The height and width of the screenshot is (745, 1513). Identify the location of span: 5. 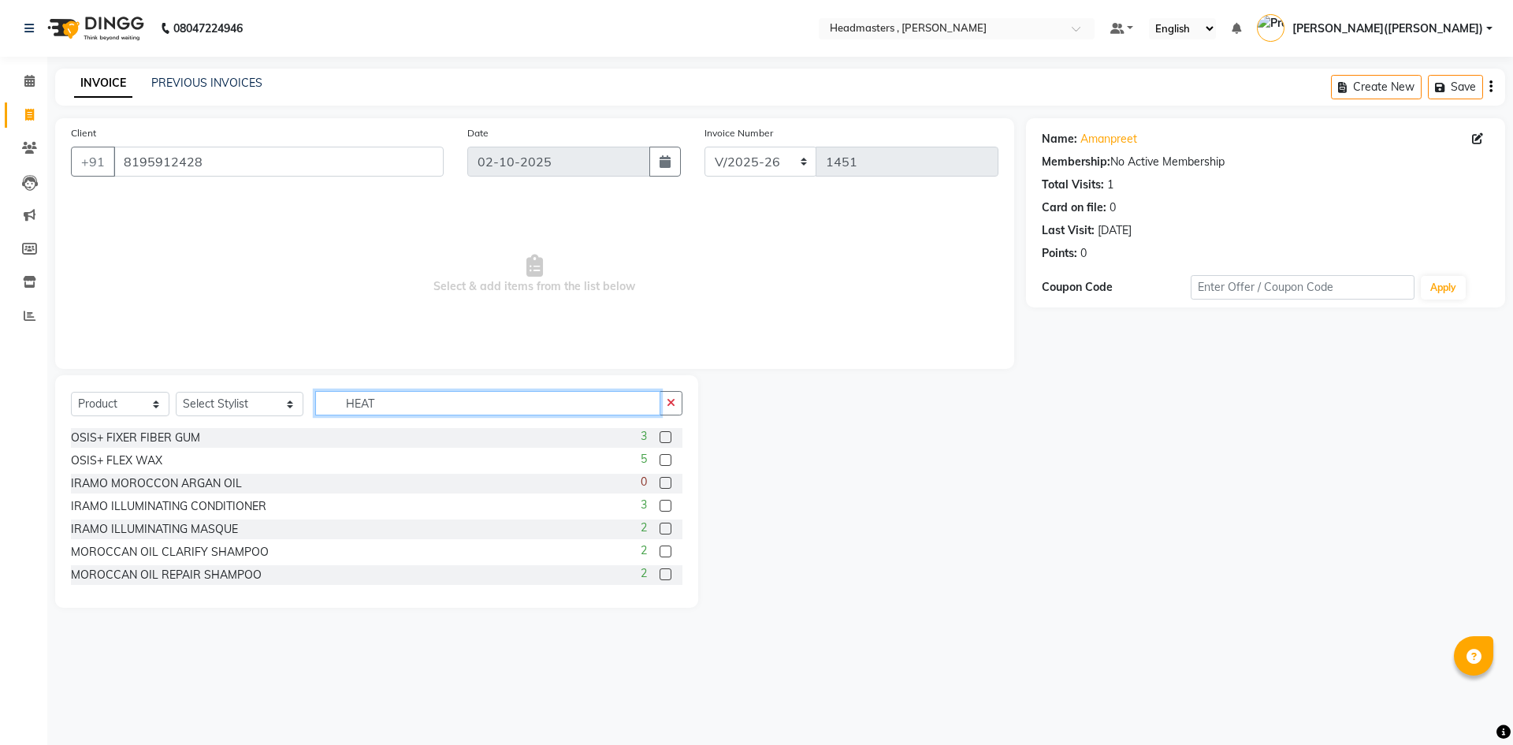
(644, 459).